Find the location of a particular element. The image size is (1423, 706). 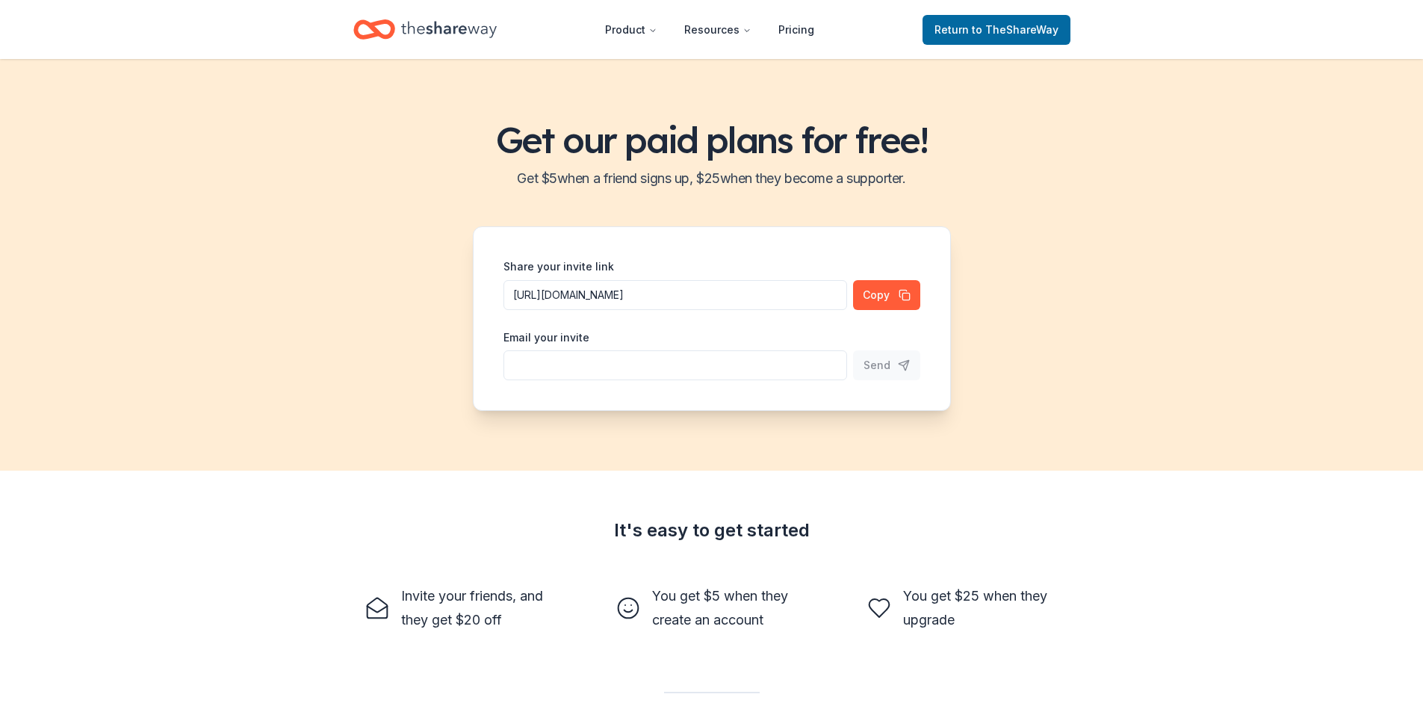

button: Copy is located at coordinates (886, 295).